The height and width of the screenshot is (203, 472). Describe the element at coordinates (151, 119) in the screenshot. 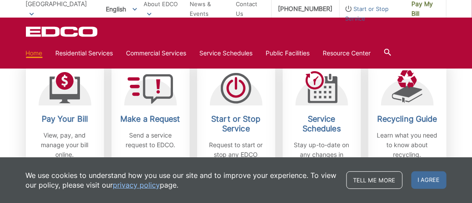

I see `h2: Make a Request` at that location.